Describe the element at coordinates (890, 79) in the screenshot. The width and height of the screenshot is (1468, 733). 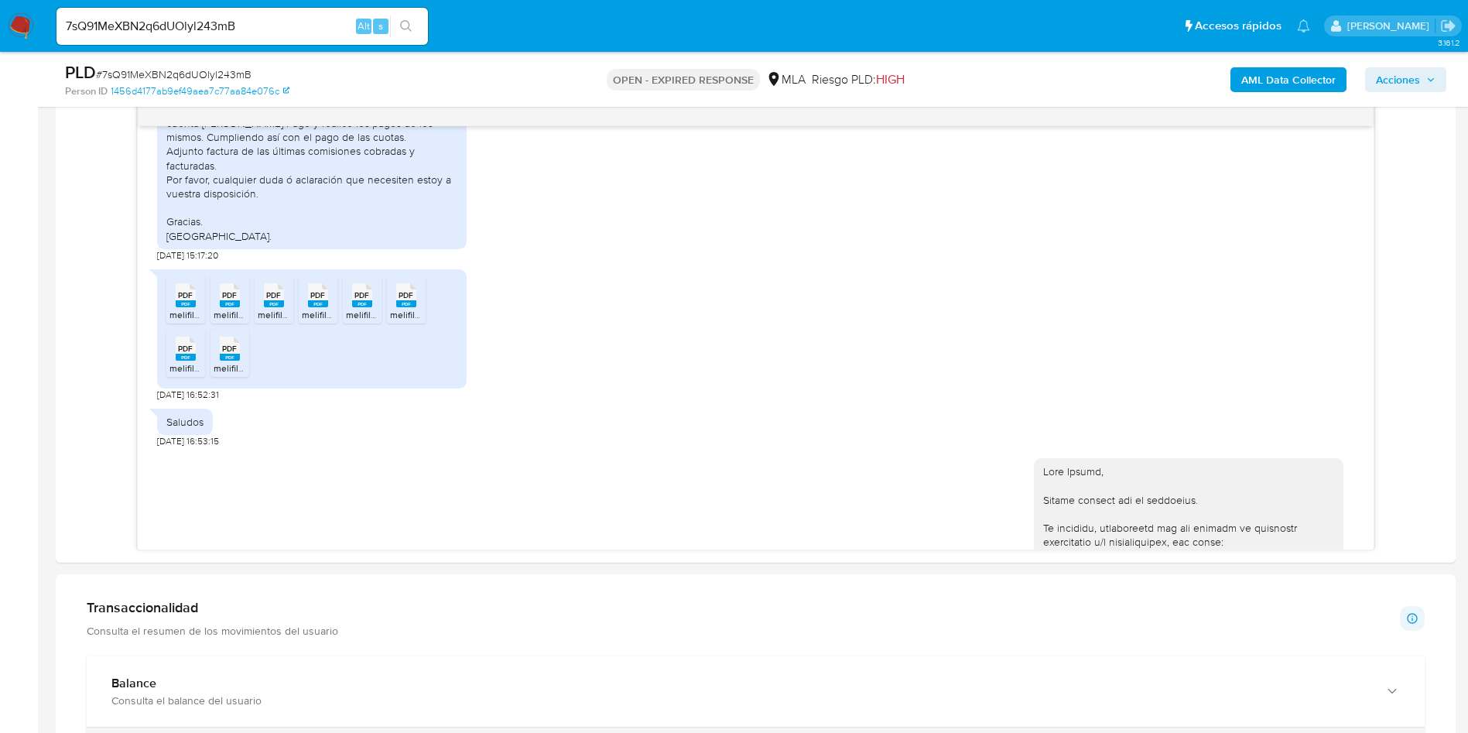
I see `span: HIGH` at that location.